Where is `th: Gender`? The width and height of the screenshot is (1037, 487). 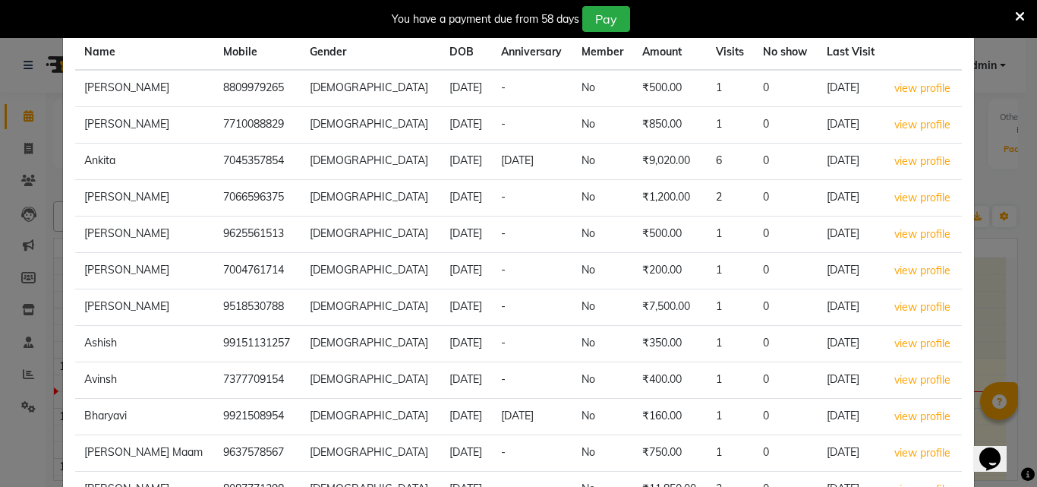
th: Gender is located at coordinates (370, 52).